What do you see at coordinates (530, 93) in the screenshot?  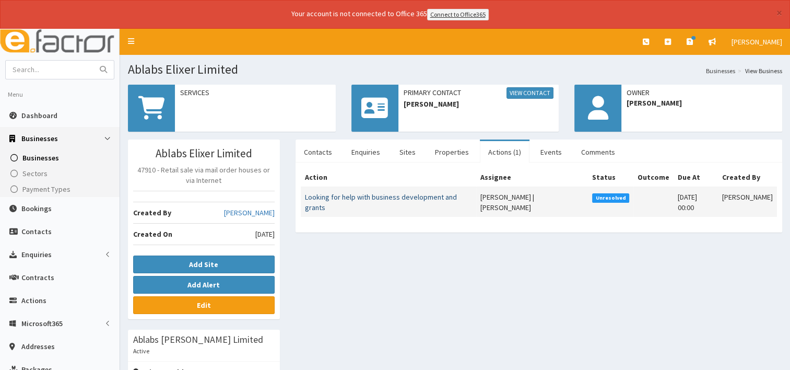 I see `a: View Contact` at bounding box center [530, 93].